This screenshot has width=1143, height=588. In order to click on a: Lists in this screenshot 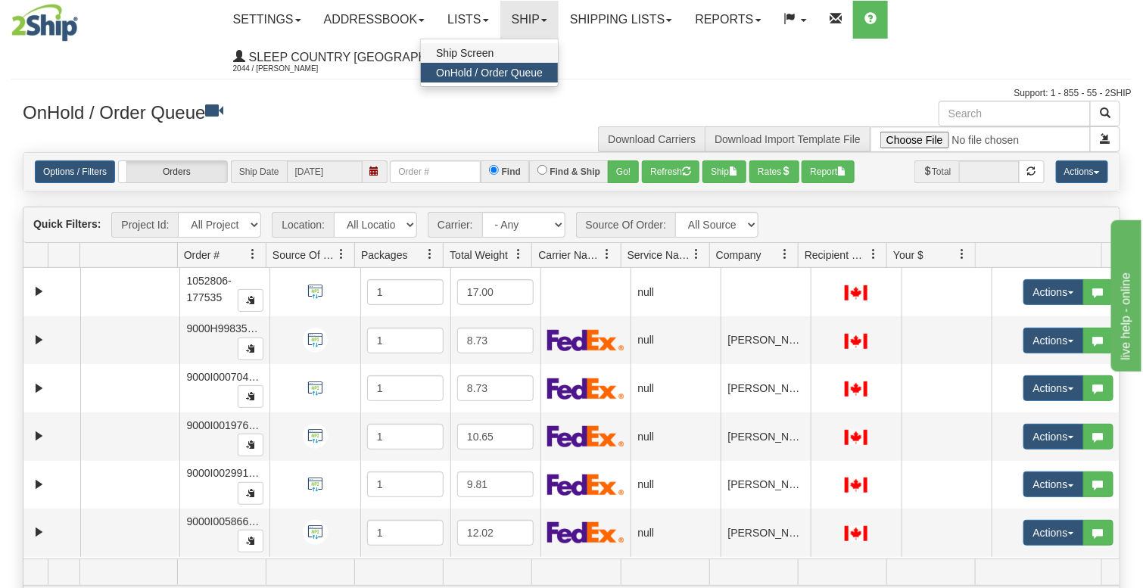, I will do `click(468, 20)`.